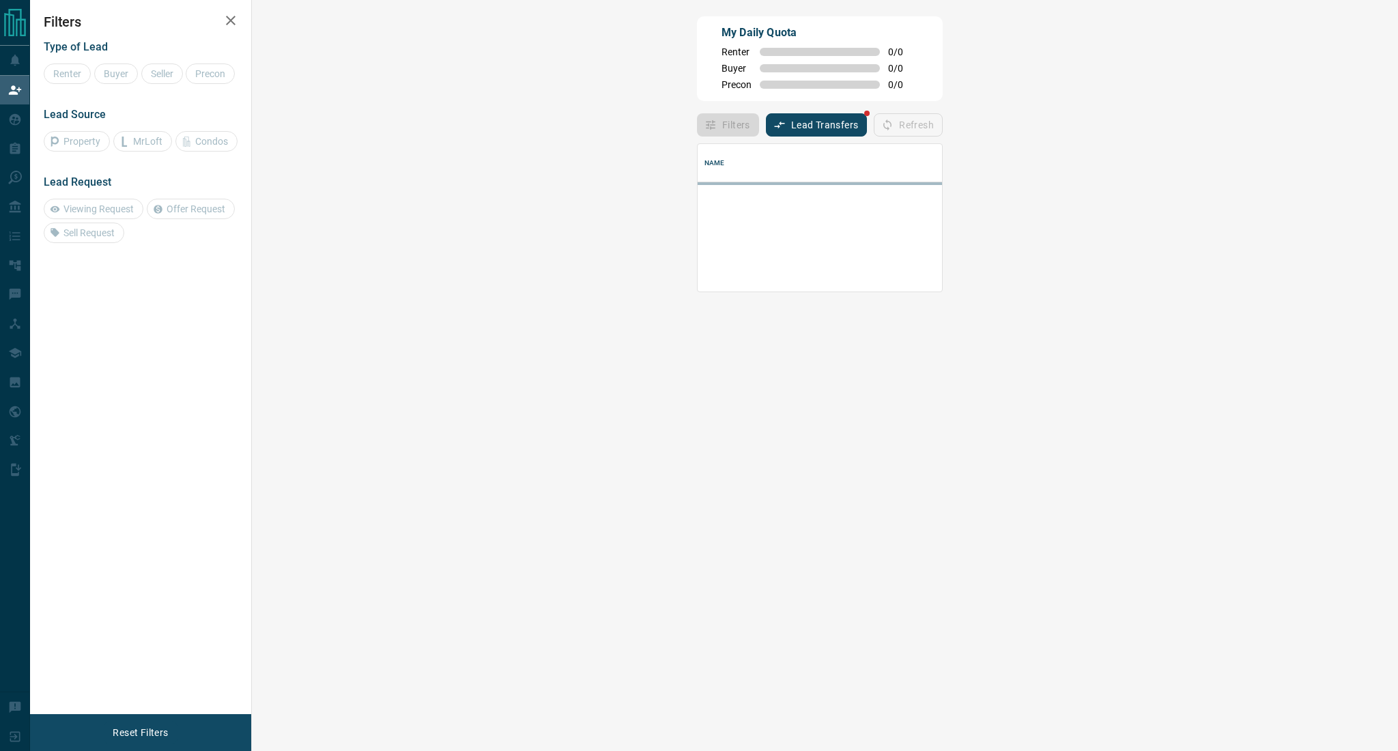  I want to click on span: Lead Request, so click(77, 182).